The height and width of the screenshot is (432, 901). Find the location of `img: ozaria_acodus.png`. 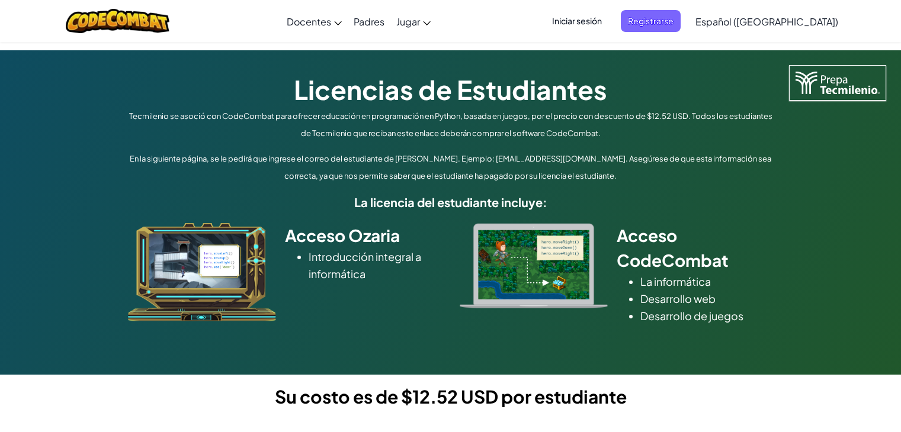

img: ozaria_acodus.png is located at coordinates (202, 272).